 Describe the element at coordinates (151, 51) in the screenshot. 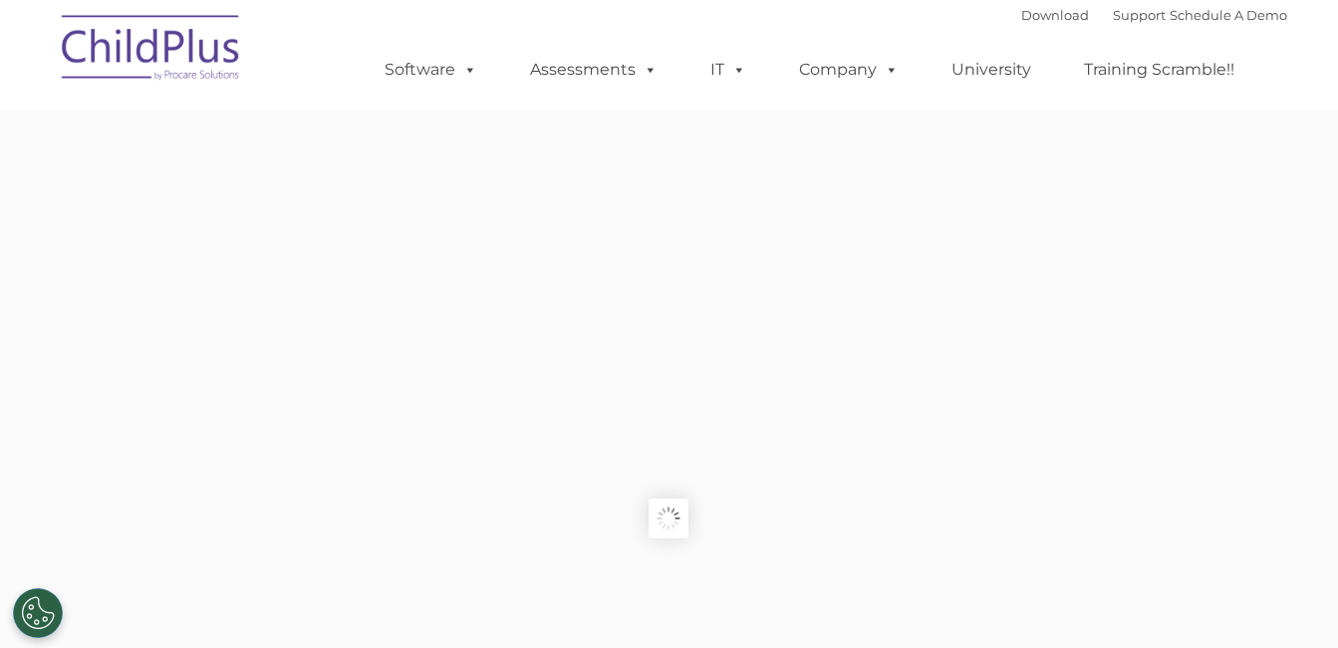

I see `img: ChildPlus by Procare Solutions` at that location.